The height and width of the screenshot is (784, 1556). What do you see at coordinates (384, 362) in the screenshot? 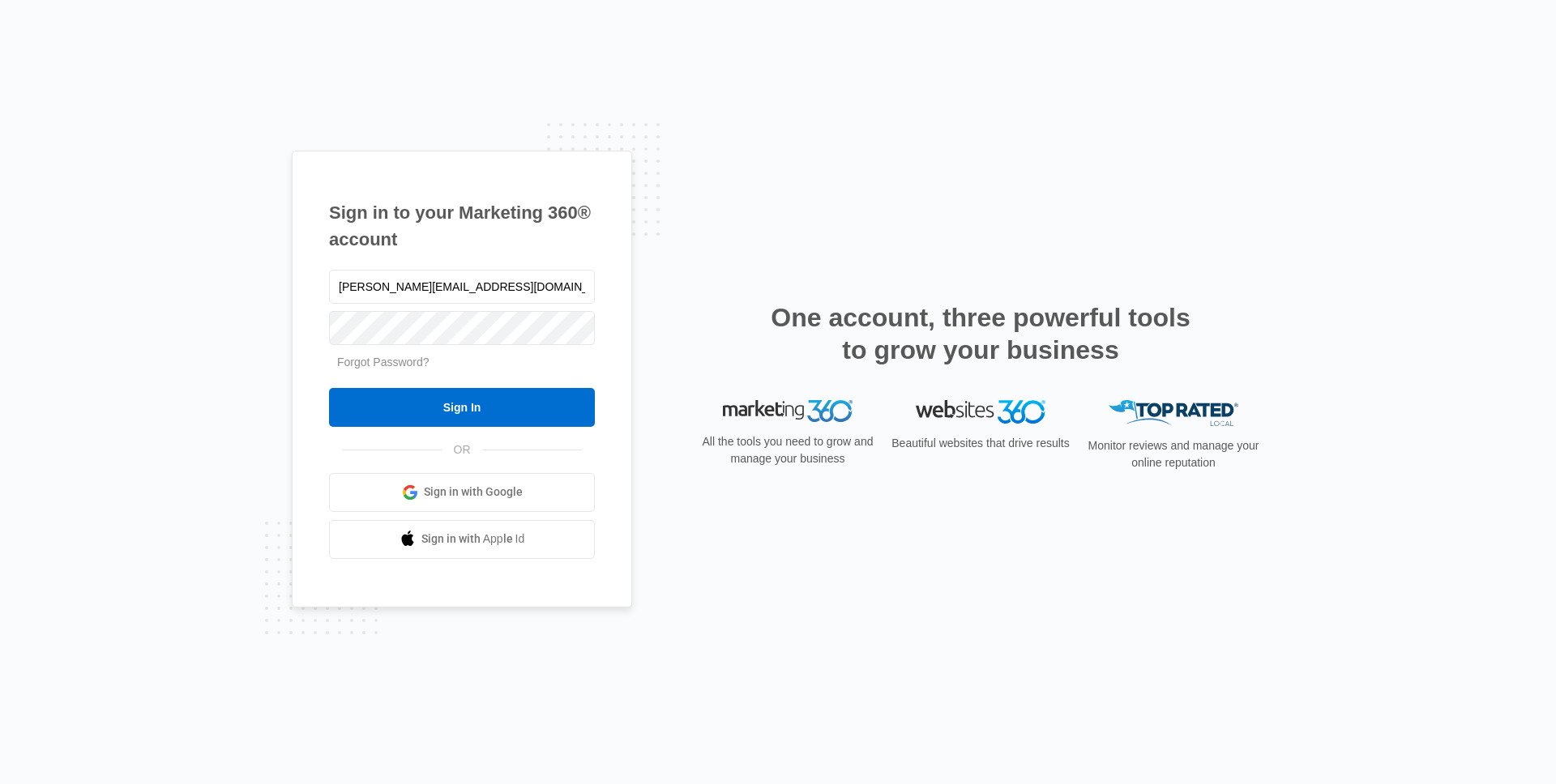
I see `a: Forgot Password?` at bounding box center [384, 362].